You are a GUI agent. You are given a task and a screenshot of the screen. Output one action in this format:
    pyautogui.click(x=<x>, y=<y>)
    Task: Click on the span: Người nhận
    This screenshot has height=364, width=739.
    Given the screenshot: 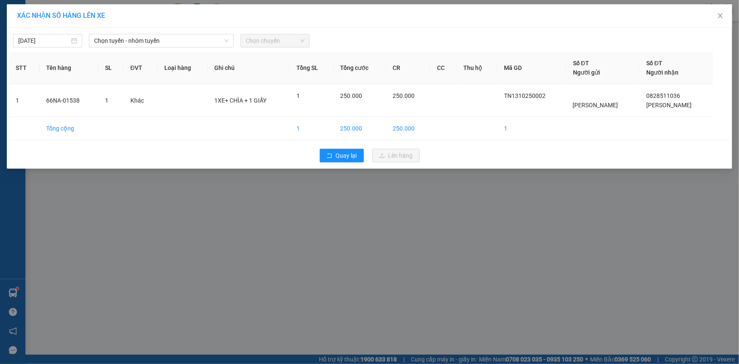 What is the action you would take?
    pyautogui.click(x=663, y=72)
    